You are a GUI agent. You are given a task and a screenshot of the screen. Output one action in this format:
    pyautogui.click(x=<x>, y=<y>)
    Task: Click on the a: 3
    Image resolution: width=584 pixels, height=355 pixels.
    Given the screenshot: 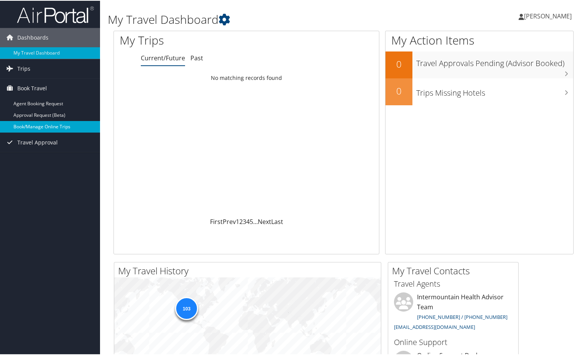 What is the action you would take?
    pyautogui.click(x=244, y=221)
    